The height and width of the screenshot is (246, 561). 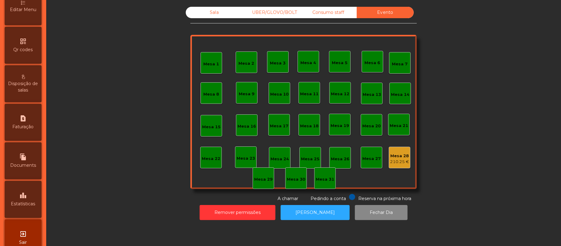 What do you see at coordinates (400, 95) in the screenshot?
I see `div: Mesa 14` at bounding box center [400, 95].